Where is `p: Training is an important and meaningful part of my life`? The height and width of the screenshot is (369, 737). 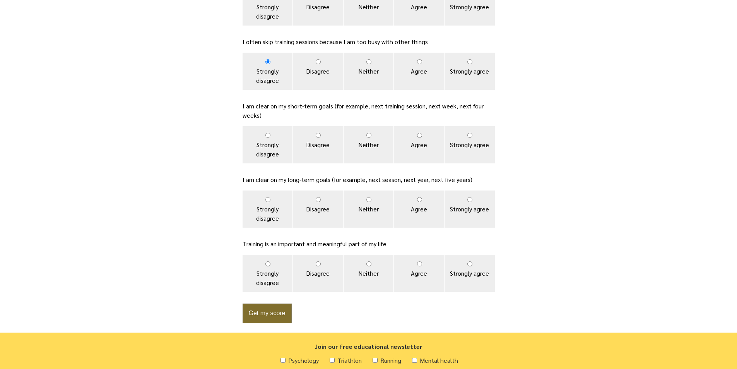
p: Training is an important and meaningful part of my life is located at coordinates (369, 244).